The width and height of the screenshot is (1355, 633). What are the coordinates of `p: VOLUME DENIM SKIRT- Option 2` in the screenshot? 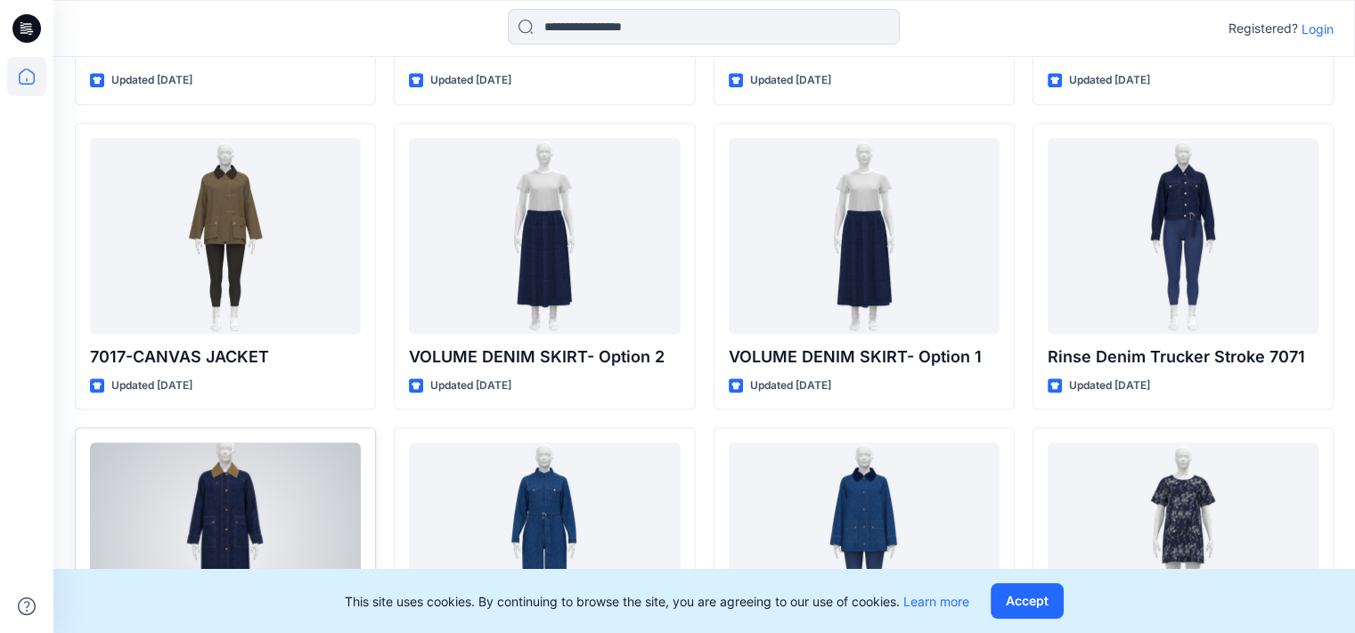 It's located at (544, 357).